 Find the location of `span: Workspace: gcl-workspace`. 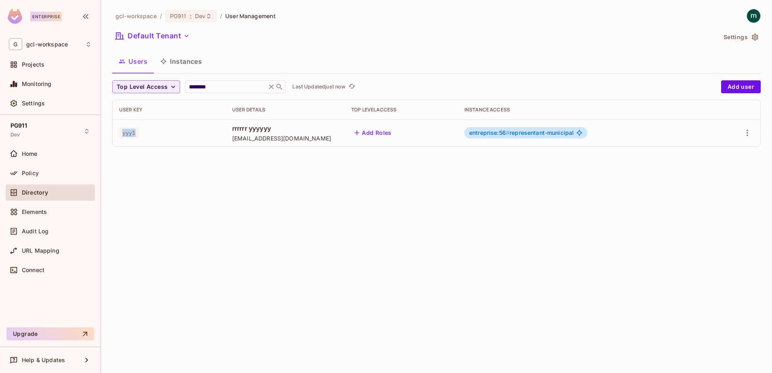

span: Workspace: gcl-workspace is located at coordinates (47, 44).